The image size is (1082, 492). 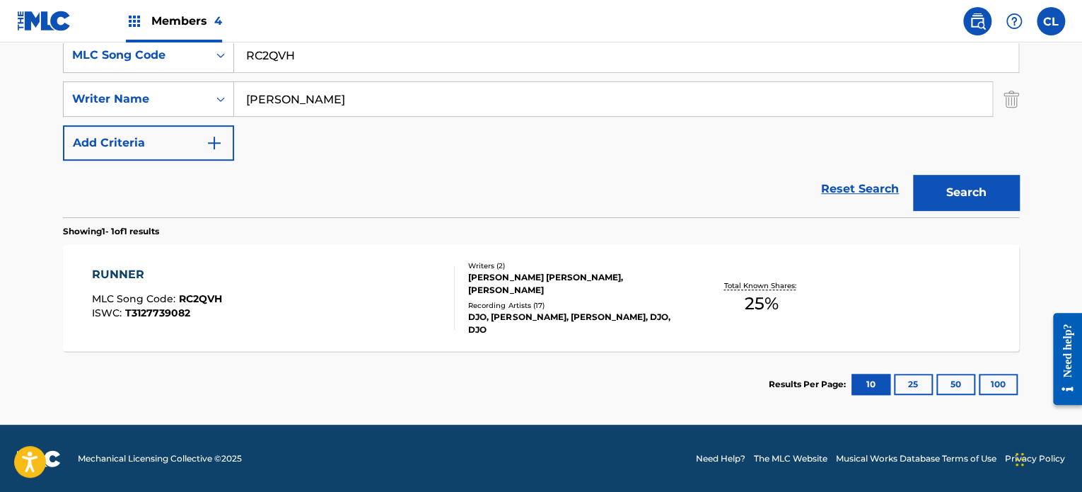 What do you see at coordinates (39, 458) in the screenshot?
I see `img: logo` at bounding box center [39, 458].